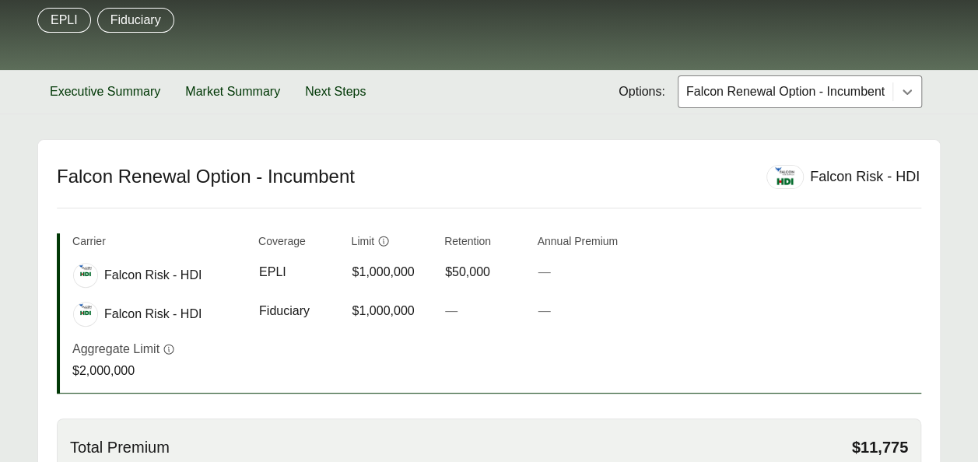  What do you see at coordinates (880, 447) in the screenshot?
I see `span: $11,775` at bounding box center [880, 447].